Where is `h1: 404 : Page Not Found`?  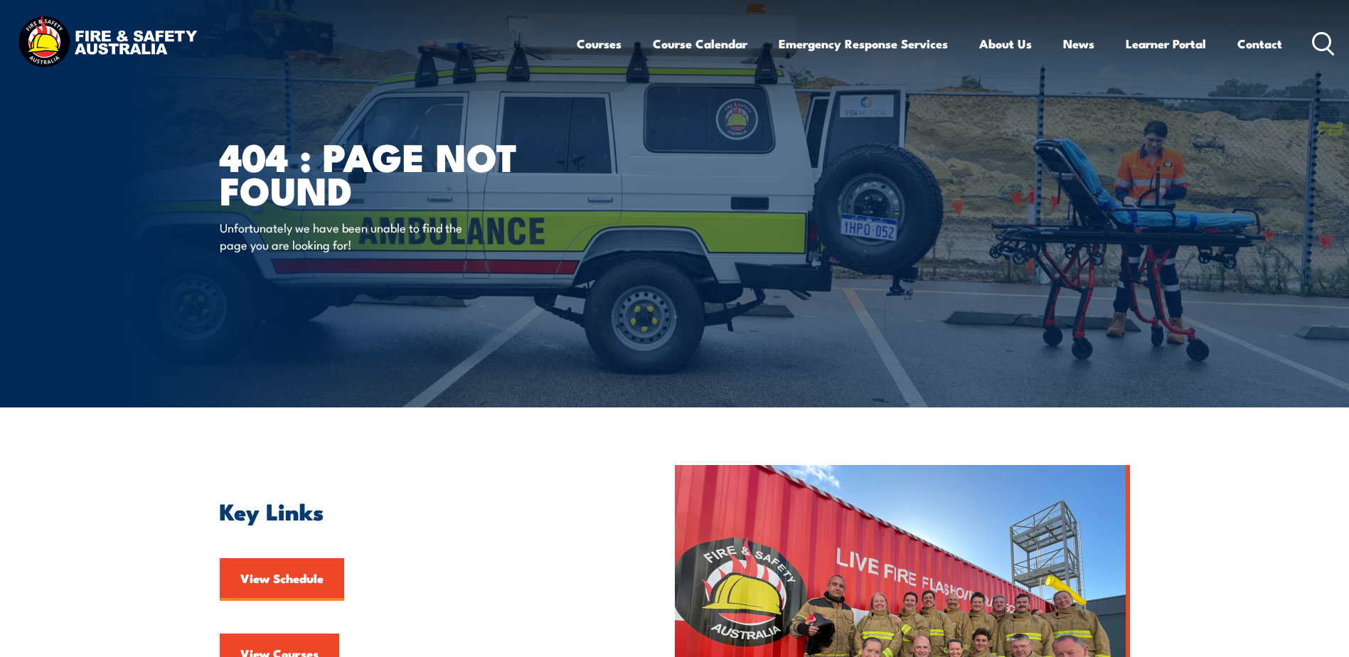 h1: 404 : Page Not Found is located at coordinates (395, 172).